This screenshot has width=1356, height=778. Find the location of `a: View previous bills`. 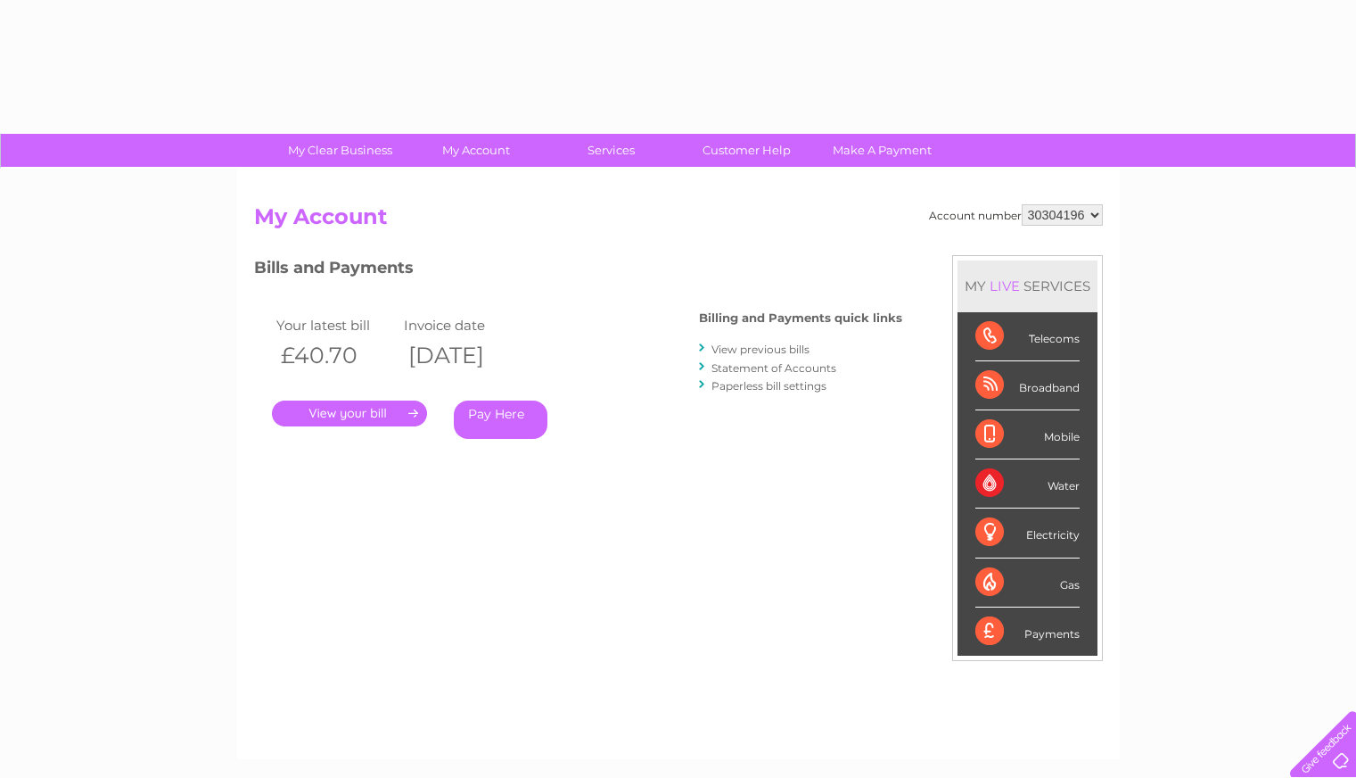

a: View previous bills is located at coordinates (761, 349).